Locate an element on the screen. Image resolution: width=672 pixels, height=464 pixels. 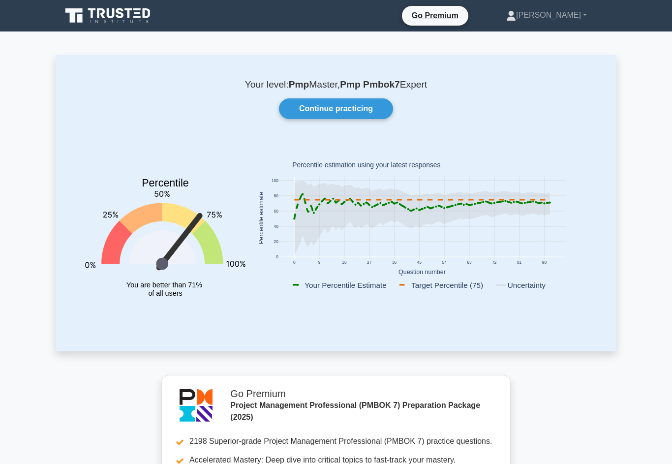
b: Pmp Pmbok7 is located at coordinates (370, 84).